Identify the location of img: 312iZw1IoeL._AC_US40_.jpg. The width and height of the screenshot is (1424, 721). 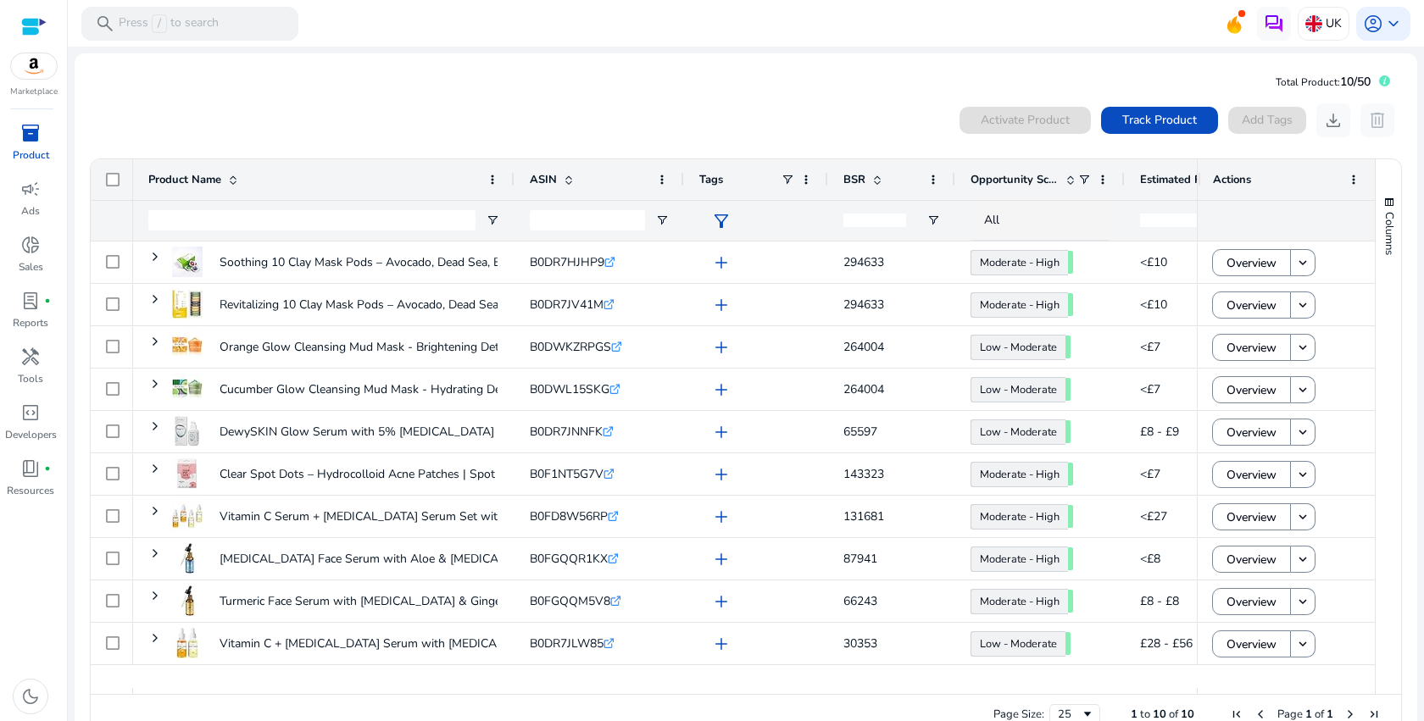
(187, 558).